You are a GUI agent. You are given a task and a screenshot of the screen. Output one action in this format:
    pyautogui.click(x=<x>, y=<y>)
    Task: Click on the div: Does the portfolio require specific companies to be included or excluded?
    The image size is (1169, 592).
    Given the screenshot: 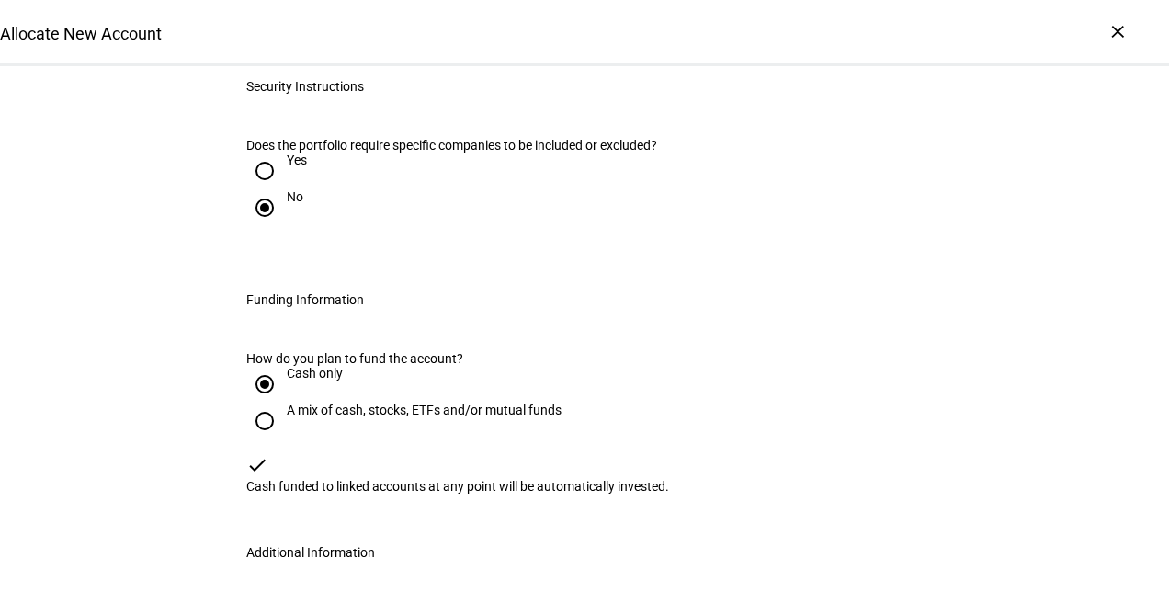 What is the action you would take?
    pyautogui.click(x=482, y=145)
    